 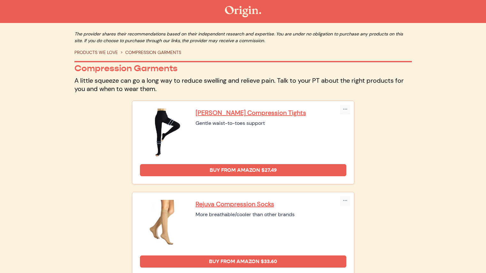 I want to click on img: Beister Compression Tights, so click(x=164, y=133).